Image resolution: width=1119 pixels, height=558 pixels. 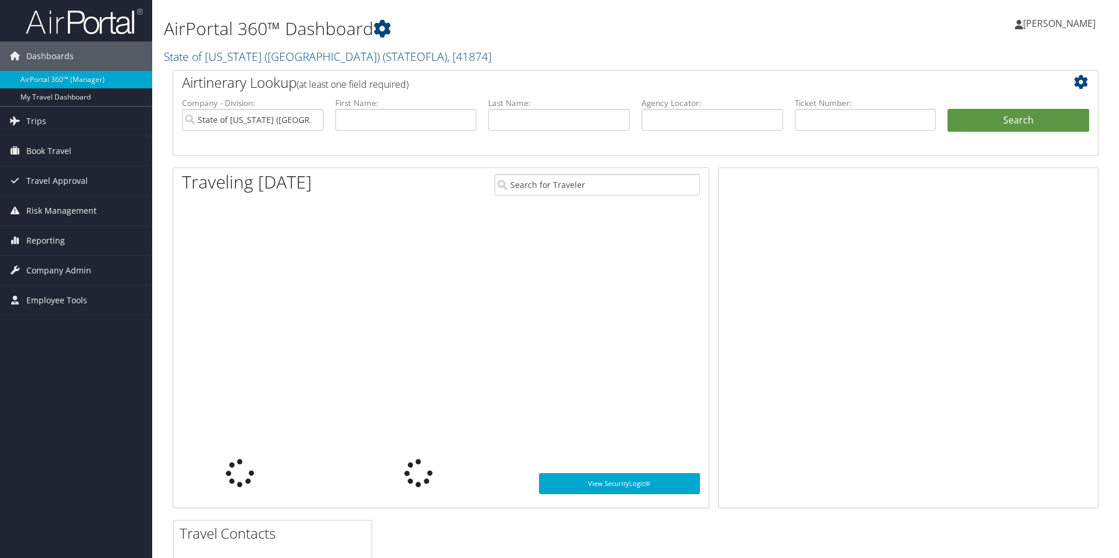 What do you see at coordinates (276, 533) in the screenshot?
I see `h2: Travel Contacts` at bounding box center [276, 533].